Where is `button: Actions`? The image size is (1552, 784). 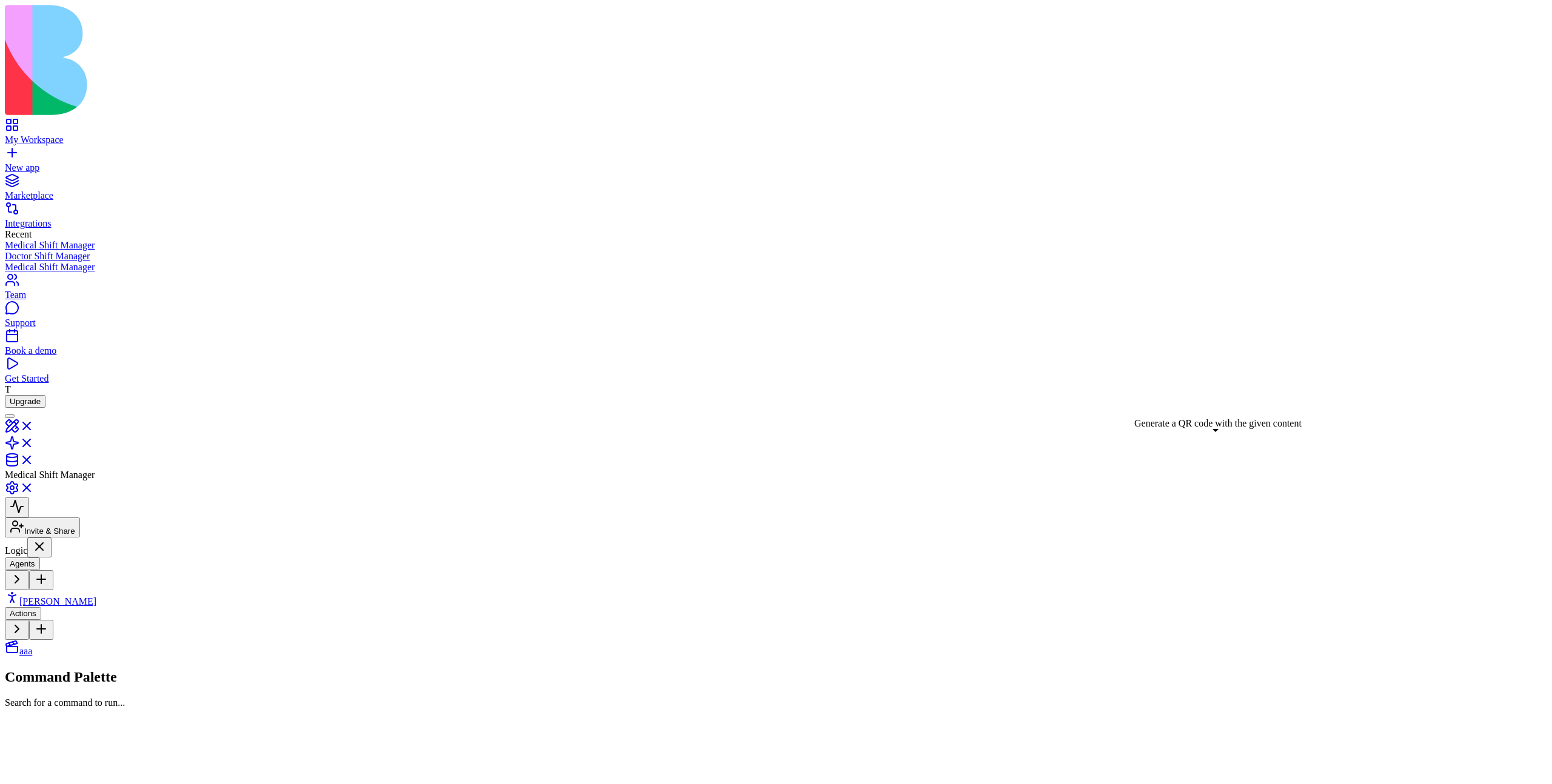 button: Actions is located at coordinates (23, 613).